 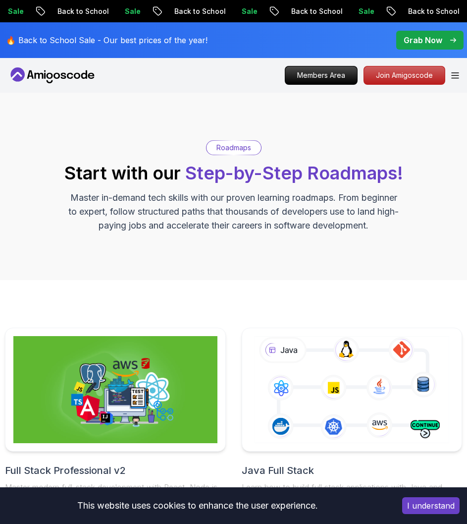 What do you see at coordinates (455, 75) in the screenshot?
I see `button: Open Menu` at bounding box center [455, 75].